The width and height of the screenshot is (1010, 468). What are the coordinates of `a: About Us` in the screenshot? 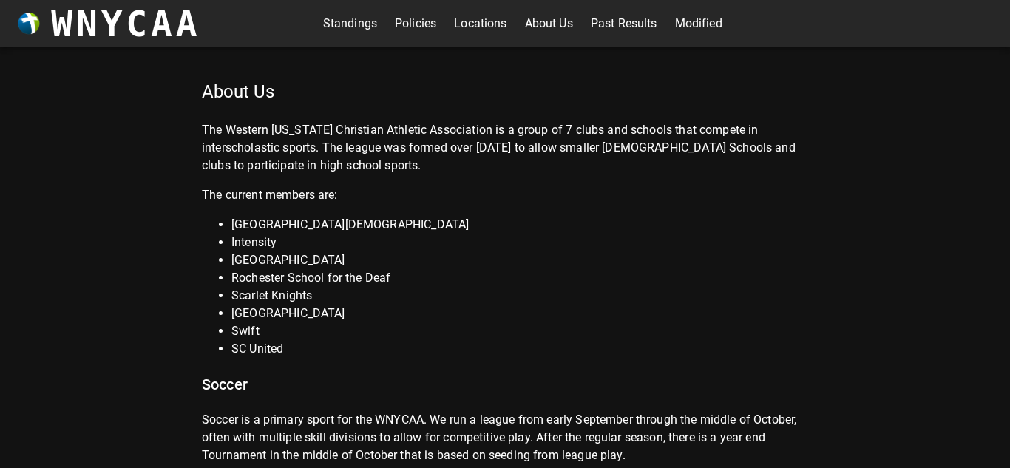 It's located at (549, 24).